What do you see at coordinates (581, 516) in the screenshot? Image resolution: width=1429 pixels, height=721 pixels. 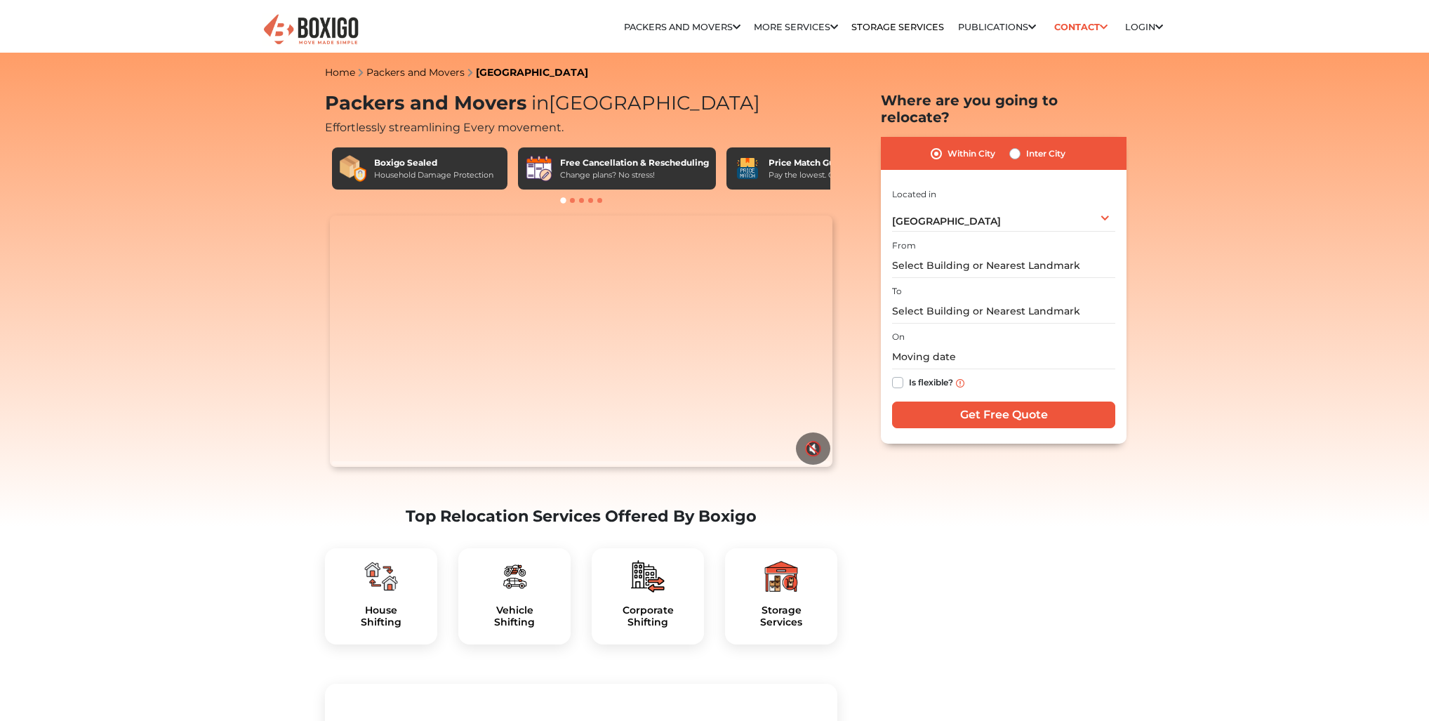 I see `h2: Top Relocation Services Offered By Boxigo` at bounding box center [581, 516].